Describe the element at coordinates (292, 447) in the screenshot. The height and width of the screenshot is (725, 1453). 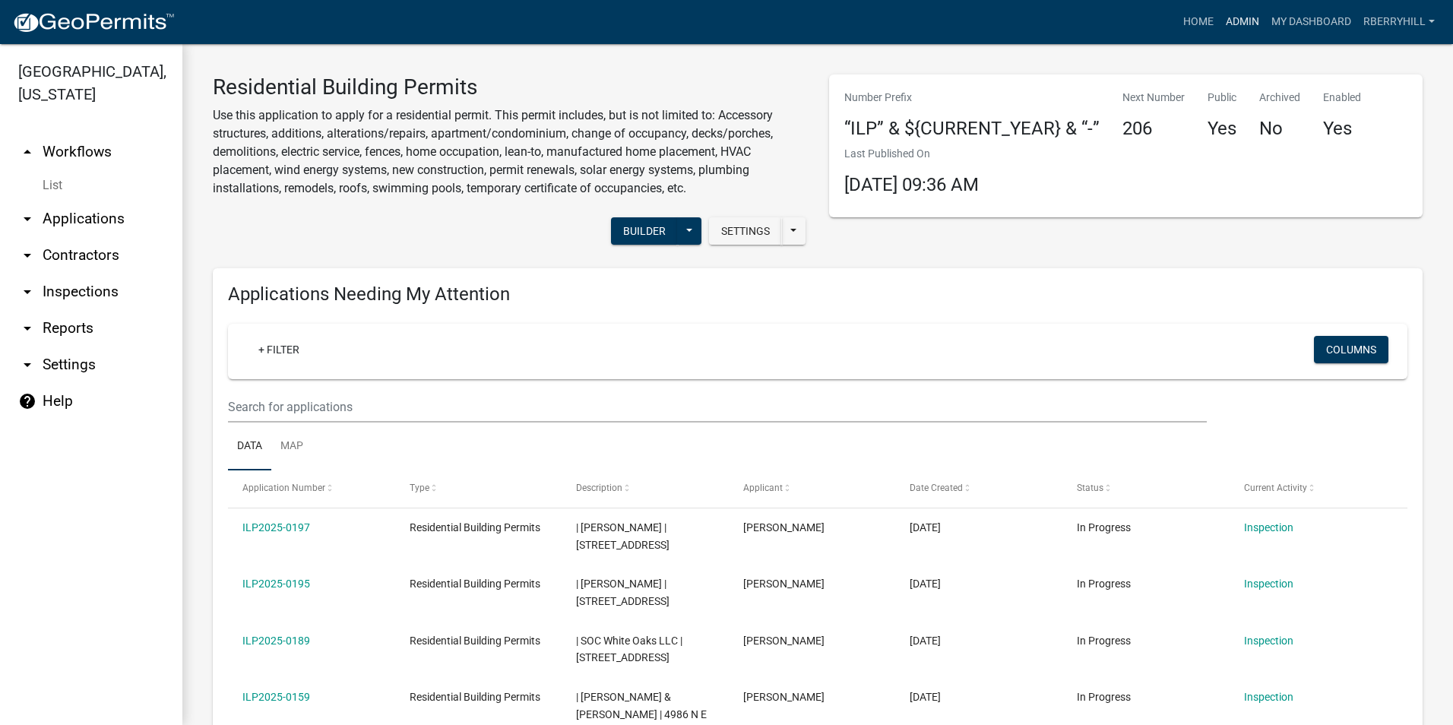
I see `a: Map` at that location.